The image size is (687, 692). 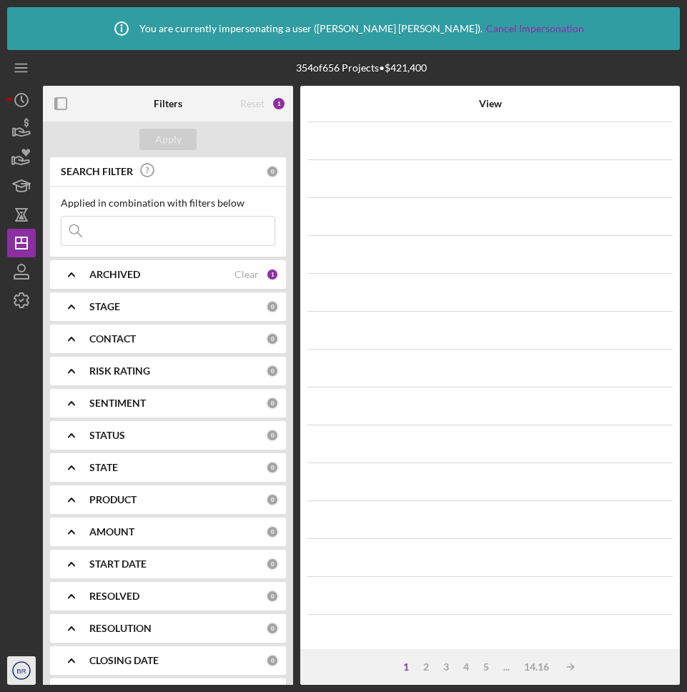 What do you see at coordinates (446, 667) in the screenshot?
I see `div: 3` at bounding box center [446, 667].